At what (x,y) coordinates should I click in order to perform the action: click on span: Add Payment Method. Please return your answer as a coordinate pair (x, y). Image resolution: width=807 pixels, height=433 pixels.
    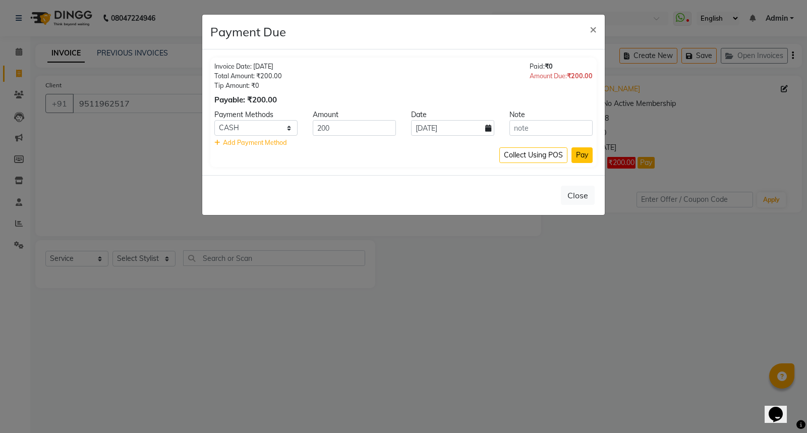
    Looking at the image, I should click on (255, 142).